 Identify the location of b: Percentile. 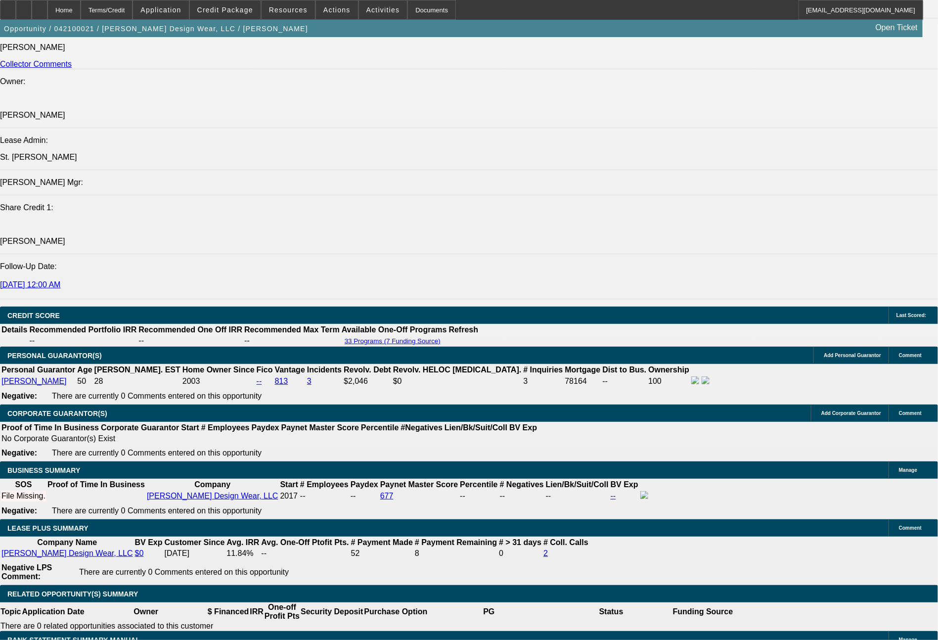
(479, 484).